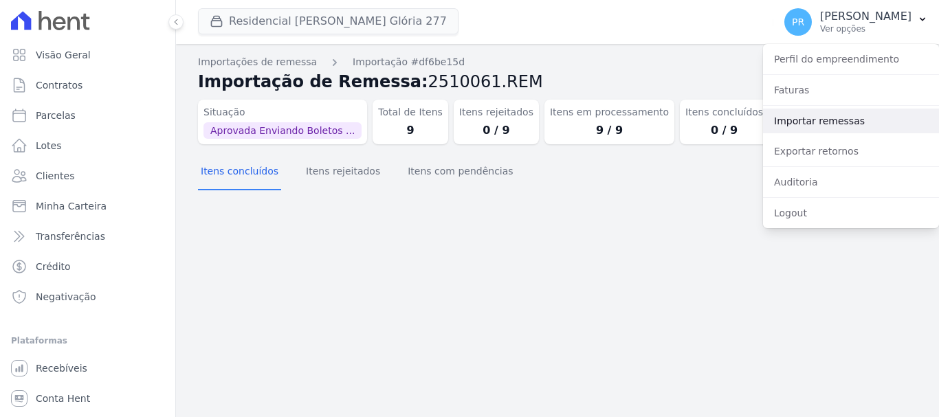  What do you see at coordinates (851, 213) in the screenshot?
I see `a: Logout` at bounding box center [851, 213].